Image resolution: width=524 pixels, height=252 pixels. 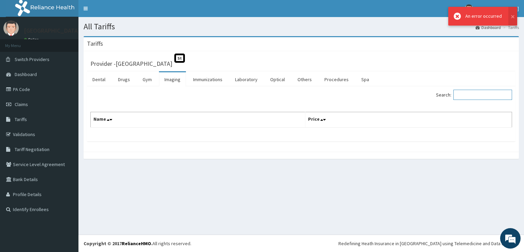 I want to click on a: Imaging, so click(x=172, y=79).